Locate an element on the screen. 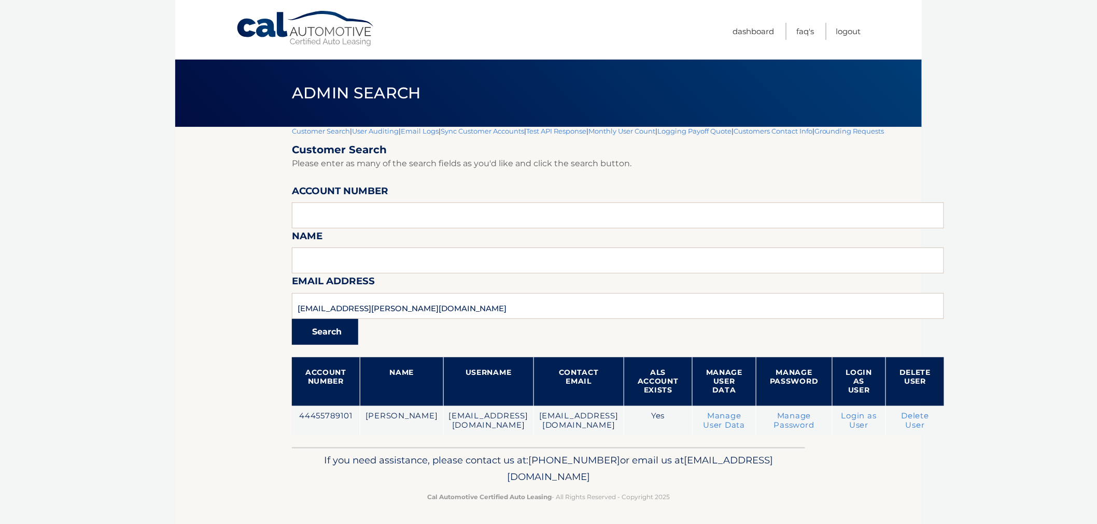 Image resolution: width=1097 pixels, height=524 pixels. th: Contact Email is located at coordinates (578, 382).